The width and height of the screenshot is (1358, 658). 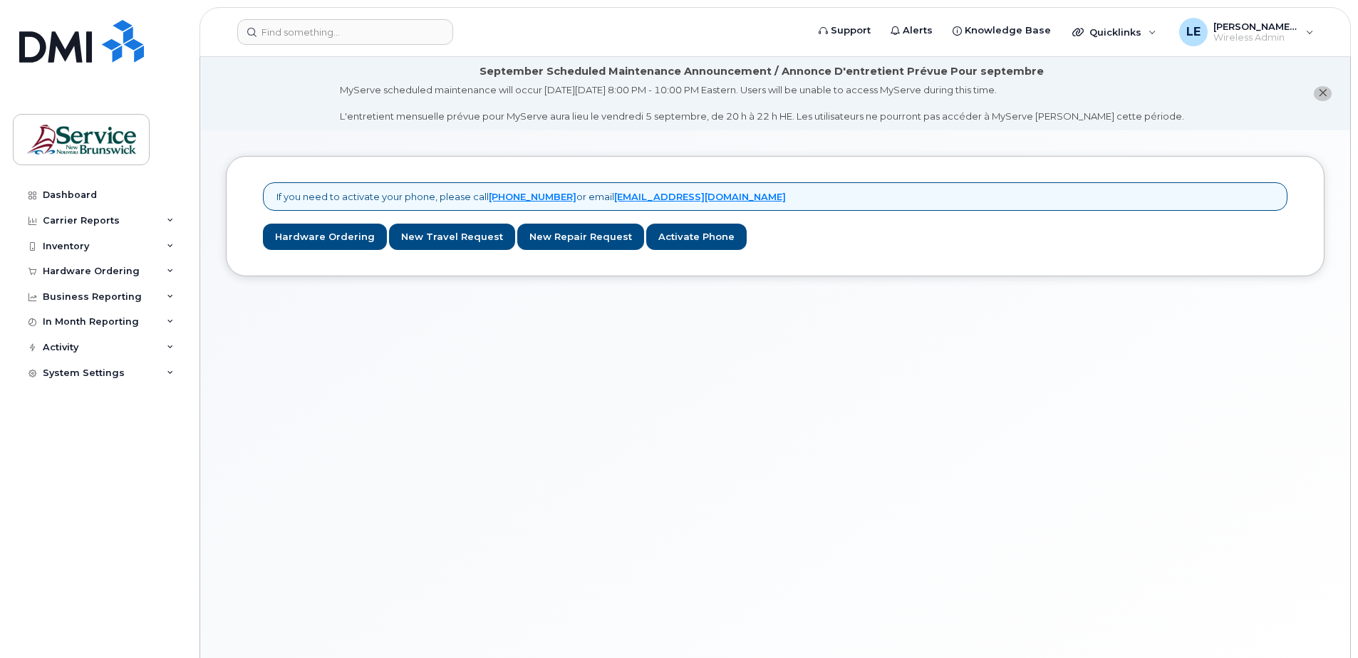 I want to click on a: New Repair Request, so click(x=581, y=237).